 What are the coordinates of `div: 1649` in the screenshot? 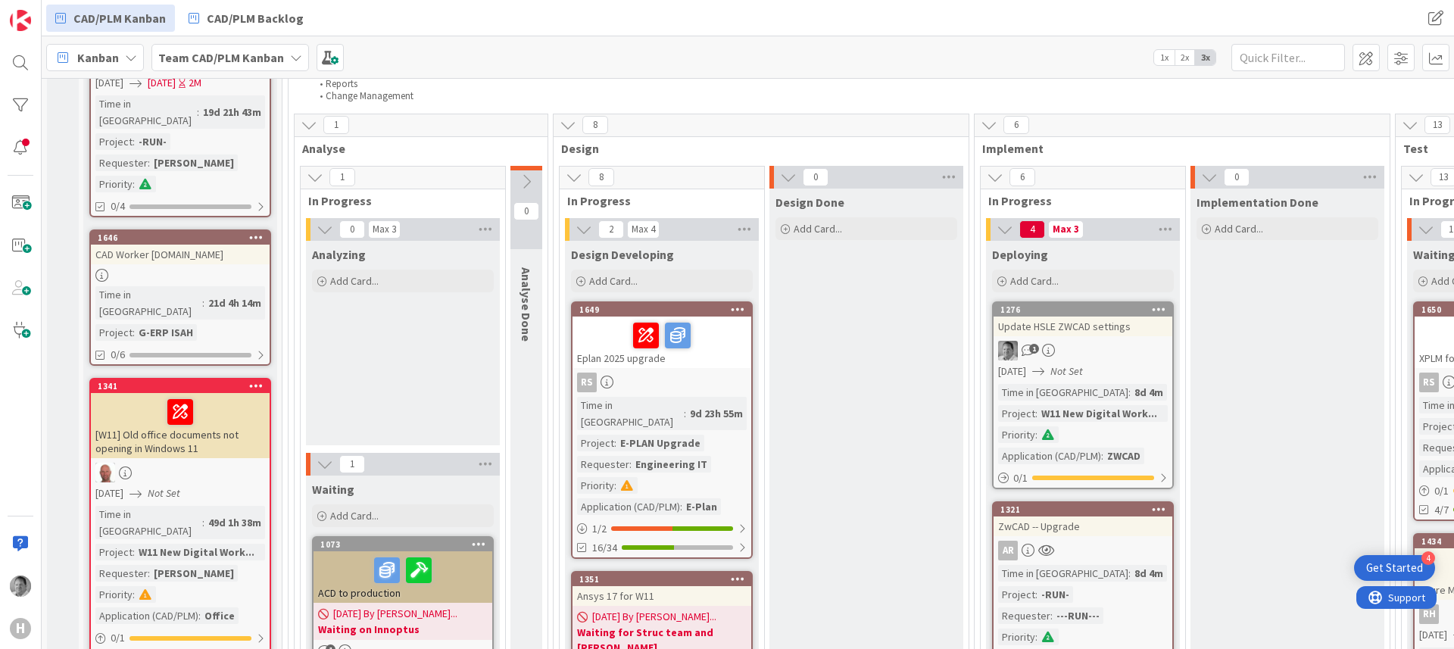 It's located at (665, 310).